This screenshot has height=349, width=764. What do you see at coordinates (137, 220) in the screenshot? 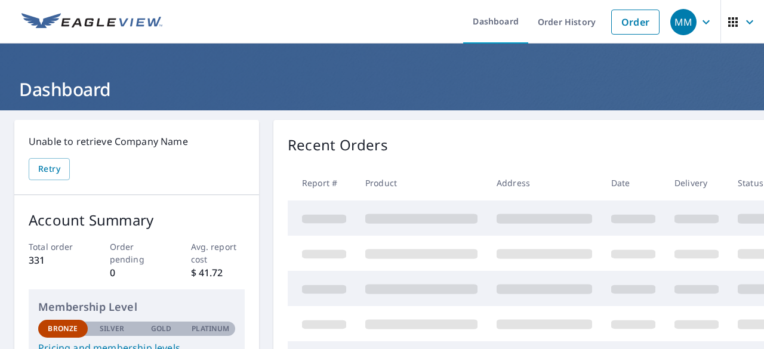
I see `p: Account Summary` at bounding box center [137, 220].